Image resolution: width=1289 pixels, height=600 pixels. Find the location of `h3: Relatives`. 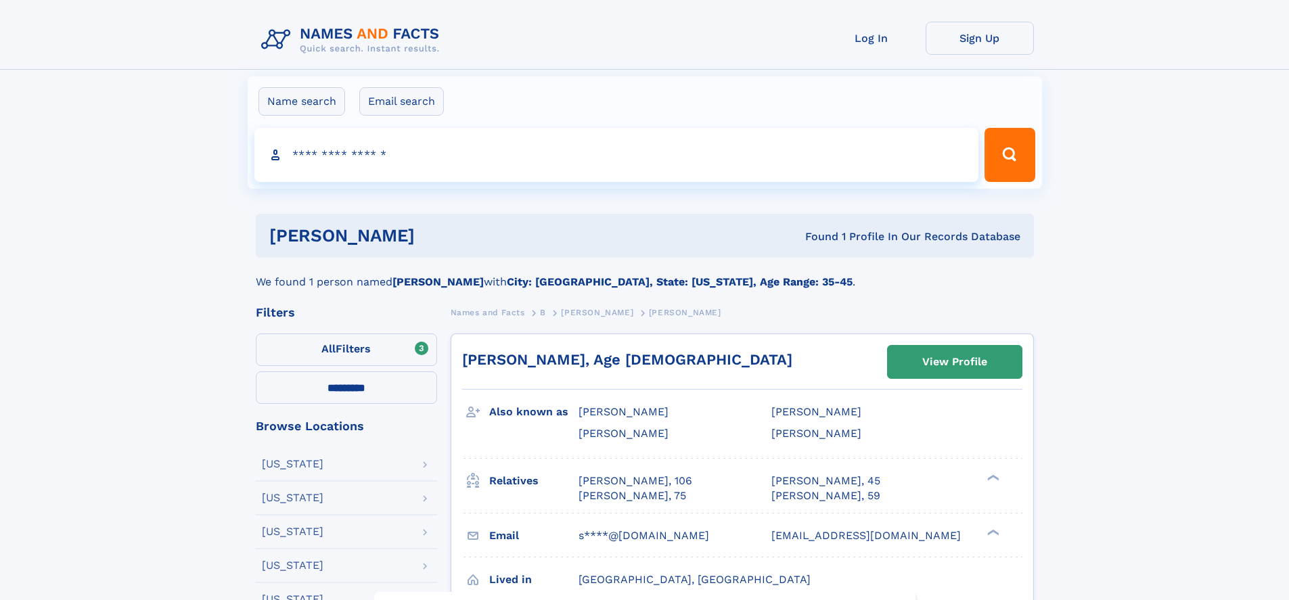

h3: Relatives is located at coordinates (534, 481).